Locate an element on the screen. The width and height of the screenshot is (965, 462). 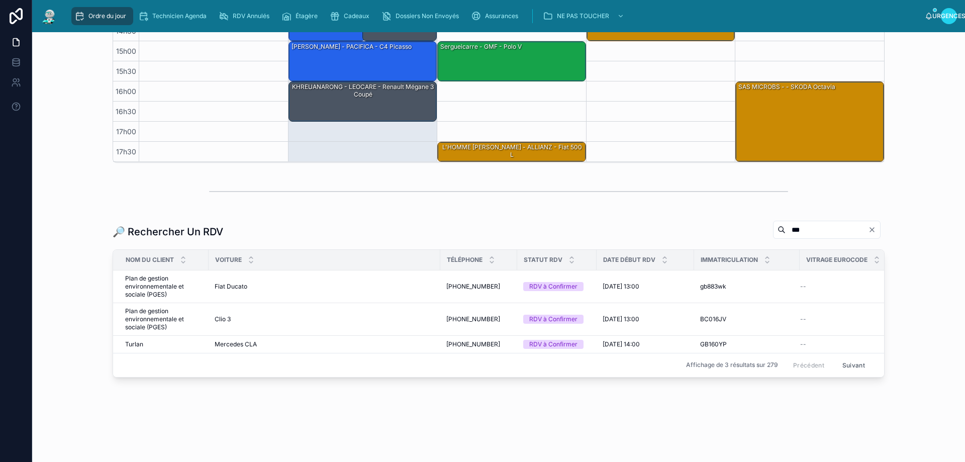
font: Étagère is located at coordinates (307, 16).